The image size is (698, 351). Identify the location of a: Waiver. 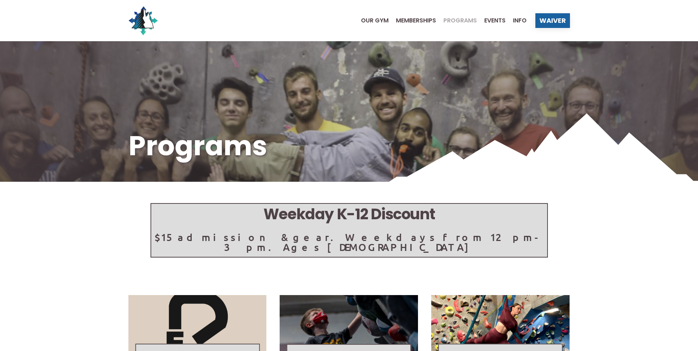
(553, 21).